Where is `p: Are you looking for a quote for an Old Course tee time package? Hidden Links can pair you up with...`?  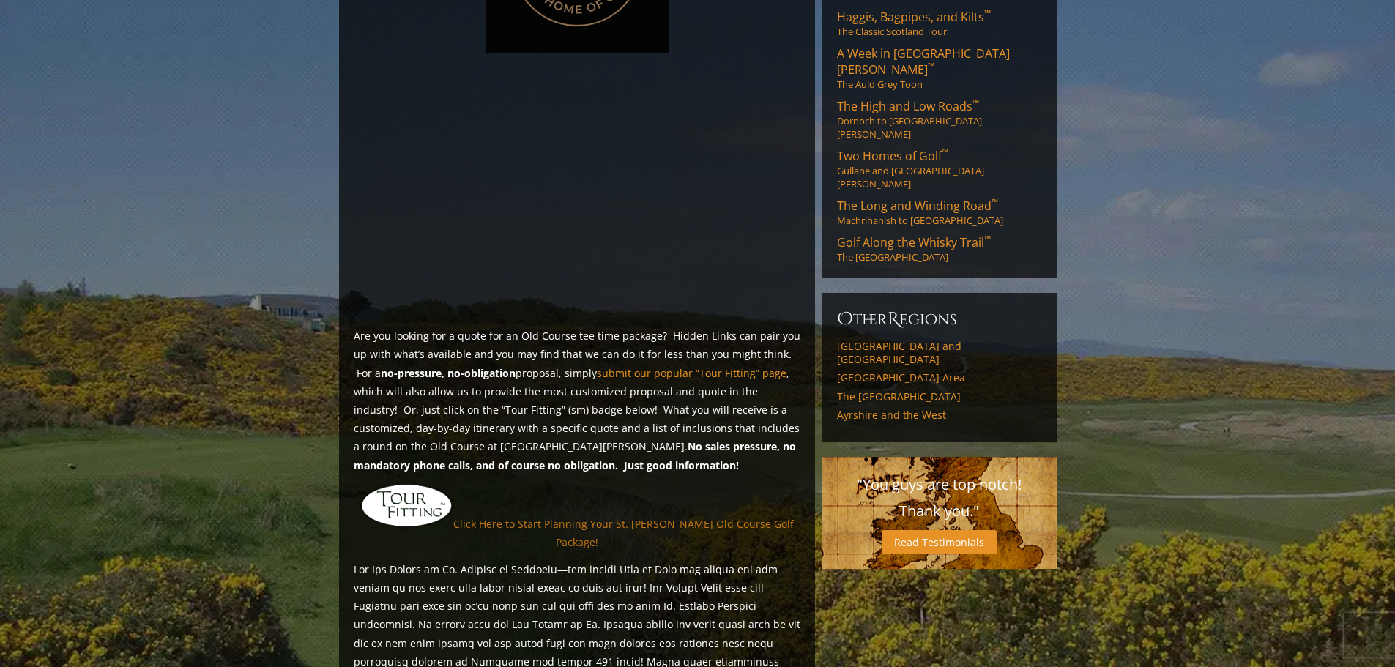 p: Are you looking for a quote for an Old Course tee time package? Hidden Links can pair you up with... is located at coordinates (577, 401).